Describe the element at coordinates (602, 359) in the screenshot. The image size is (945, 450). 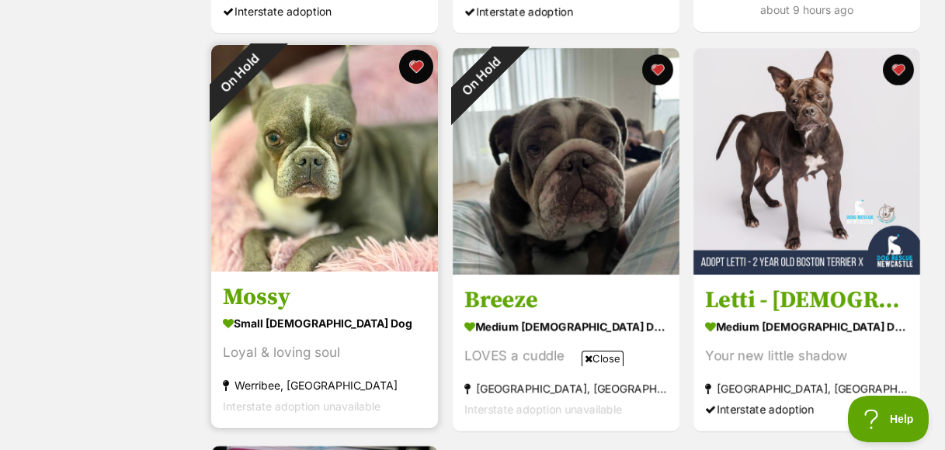
I see `span: Close` at that location.